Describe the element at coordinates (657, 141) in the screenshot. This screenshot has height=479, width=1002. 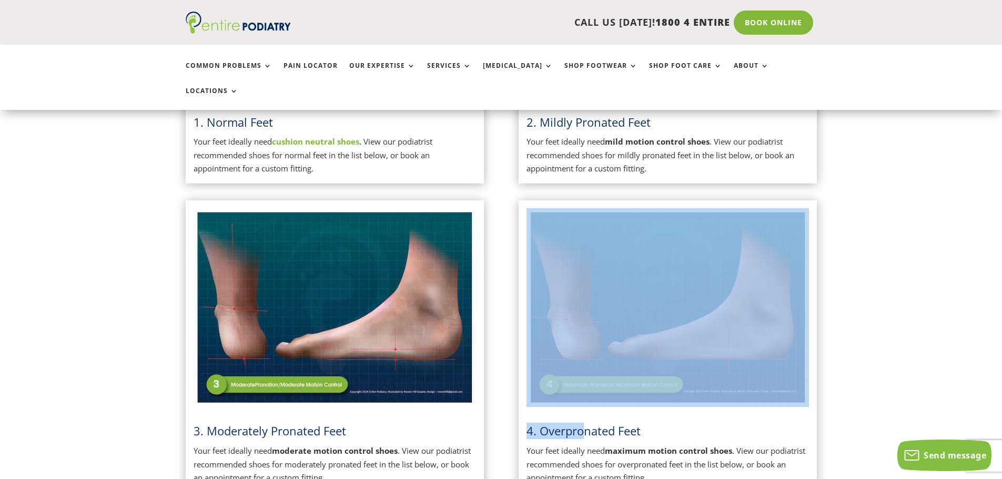
I see `strong: mild motion control shoes` at that location.